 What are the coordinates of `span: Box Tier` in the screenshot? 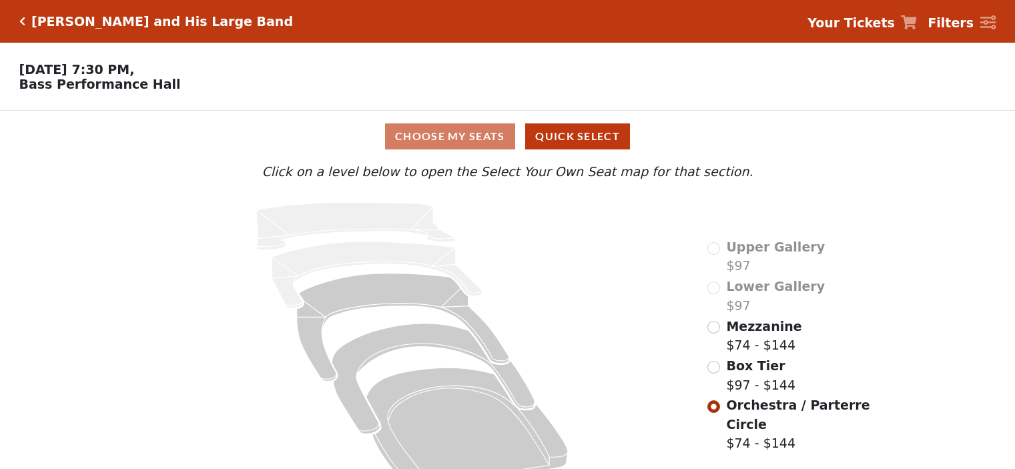 It's located at (755, 366).